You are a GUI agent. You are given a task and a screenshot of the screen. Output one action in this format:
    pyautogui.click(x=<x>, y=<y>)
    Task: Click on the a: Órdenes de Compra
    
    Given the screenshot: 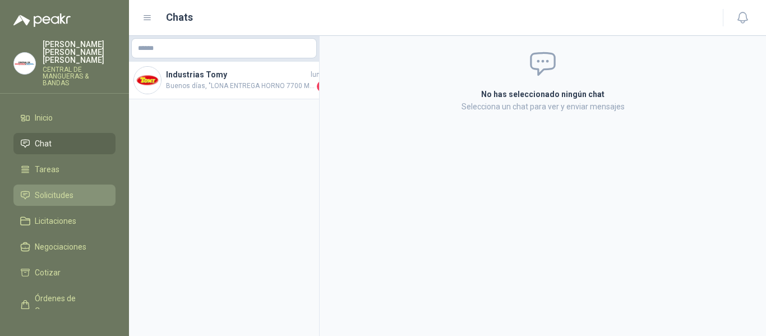 What is the action you would take?
    pyautogui.click(x=64, y=304)
    